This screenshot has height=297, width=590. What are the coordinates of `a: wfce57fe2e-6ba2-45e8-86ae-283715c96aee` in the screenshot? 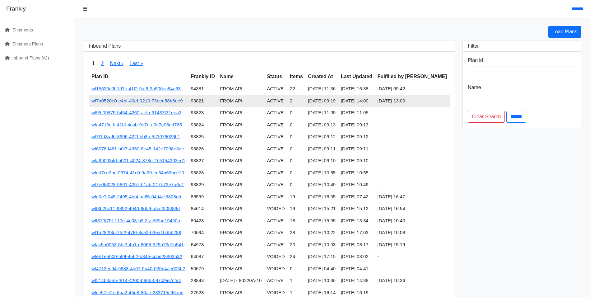 It's located at (138, 292).